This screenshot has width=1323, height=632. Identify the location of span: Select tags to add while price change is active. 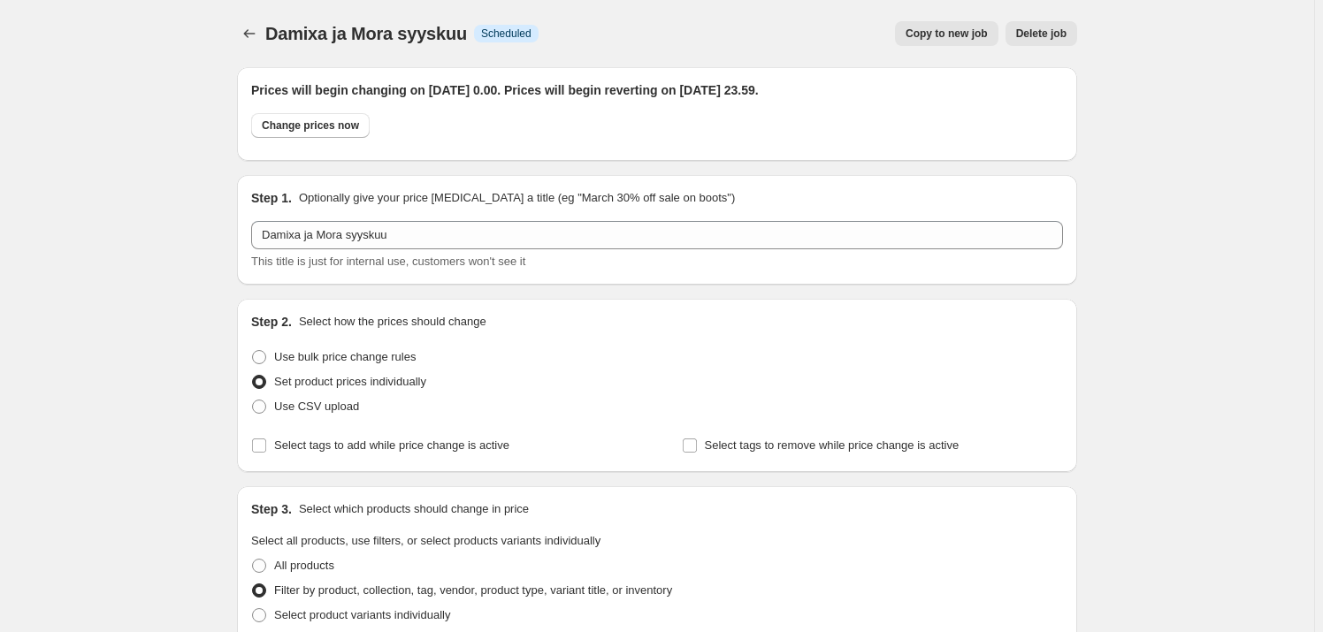
(392, 445).